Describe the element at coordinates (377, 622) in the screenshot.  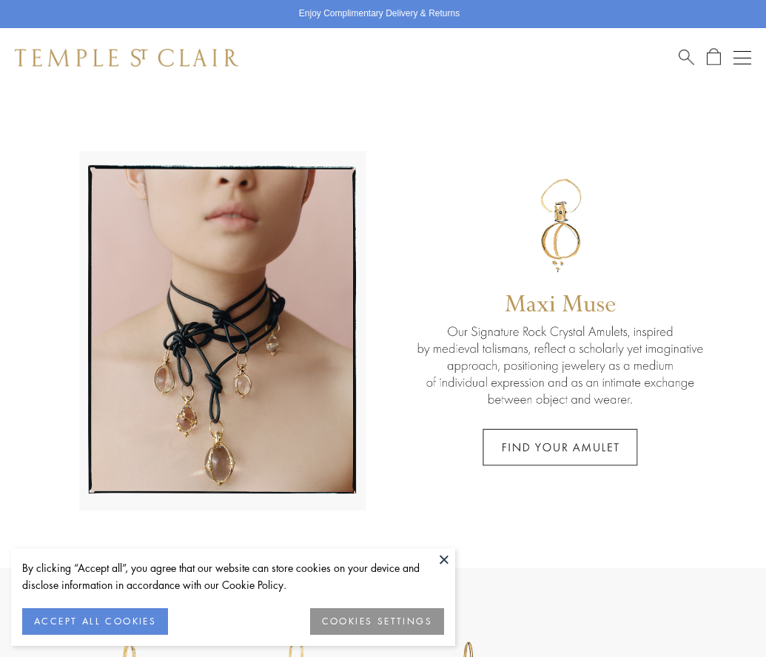
I see `button: COOKIES SETTINGS` at that location.